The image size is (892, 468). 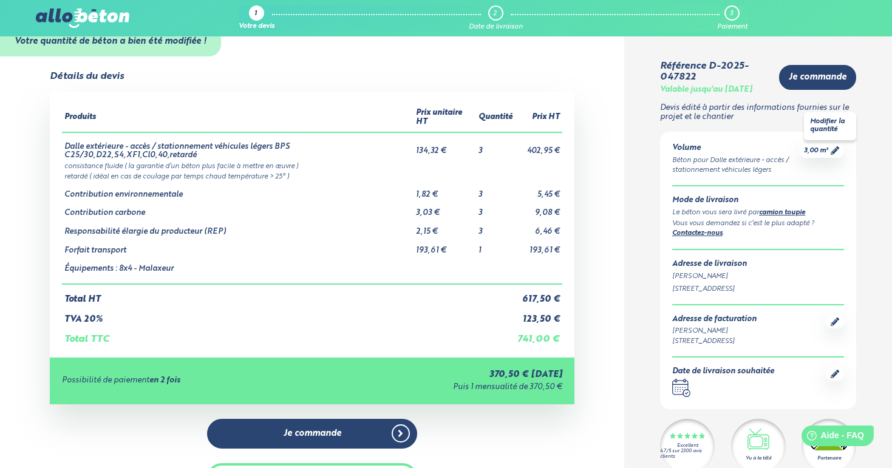 I want to click on a: 2 Date de livraison, so click(x=496, y=18).